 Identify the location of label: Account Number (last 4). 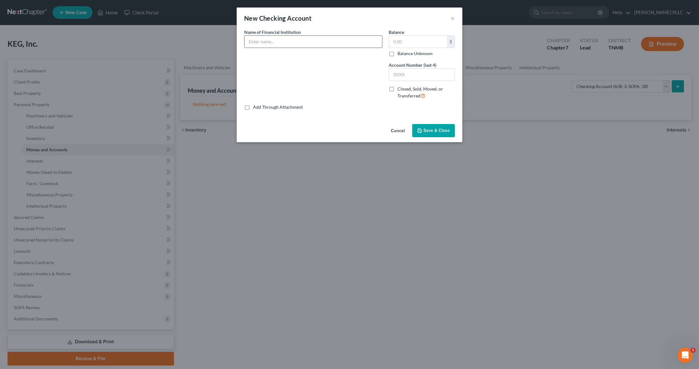
(413, 65).